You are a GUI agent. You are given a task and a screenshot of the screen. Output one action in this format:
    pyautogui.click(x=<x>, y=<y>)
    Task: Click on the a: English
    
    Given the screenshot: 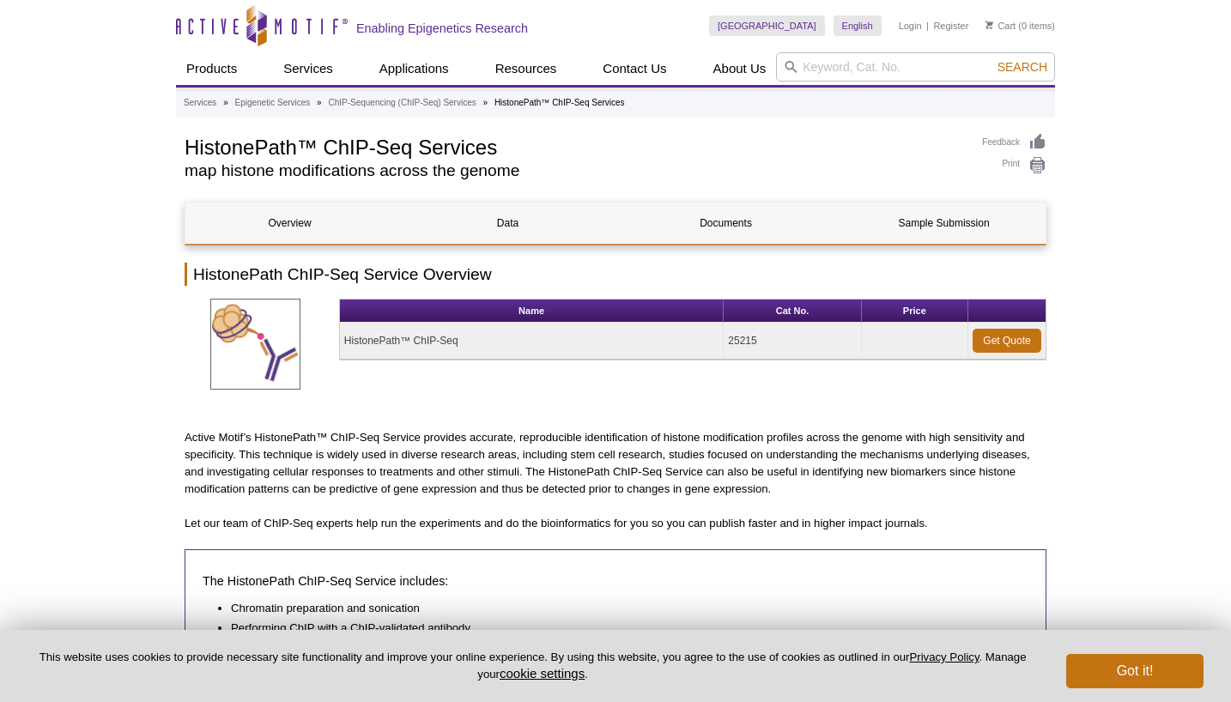 What is the action you would take?
    pyautogui.click(x=857, y=26)
    